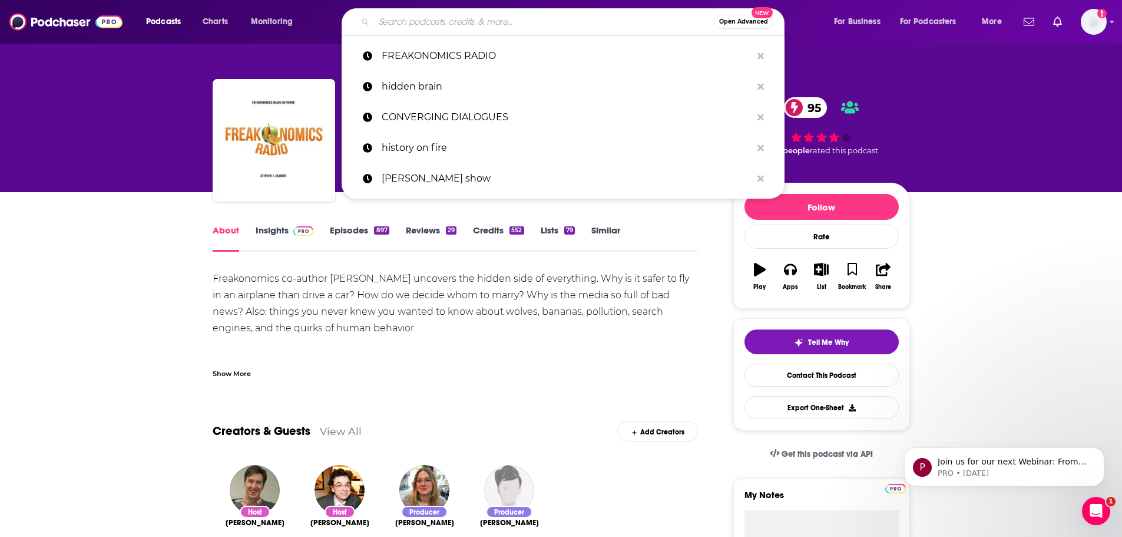 The width and height of the screenshot is (1122, 537). Describe the element at coordinates (744, 22) in the screenshot. I see `span: Open Advanced` at that location.